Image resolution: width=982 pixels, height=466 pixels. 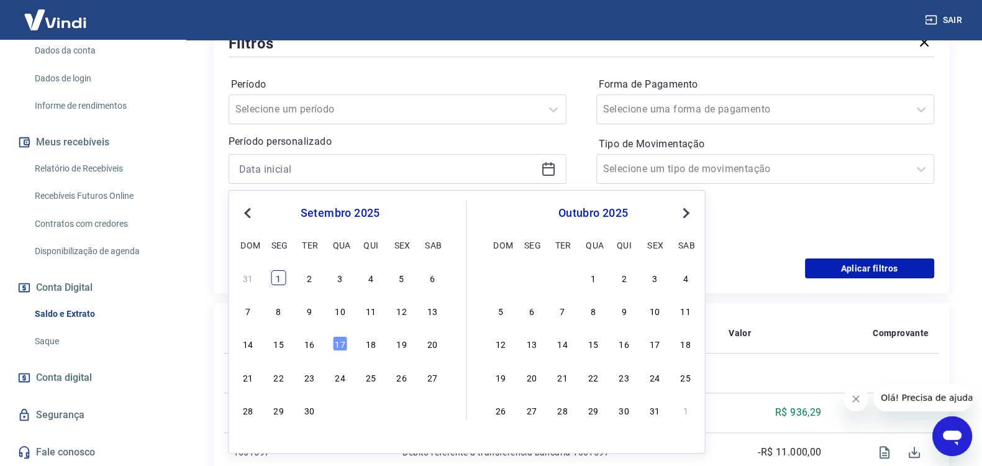 What do you see at coordinates (56, 14) in the screenshot?
I see `span: Olá! Precisa de ajuda?` at bounding box center [56, 14].